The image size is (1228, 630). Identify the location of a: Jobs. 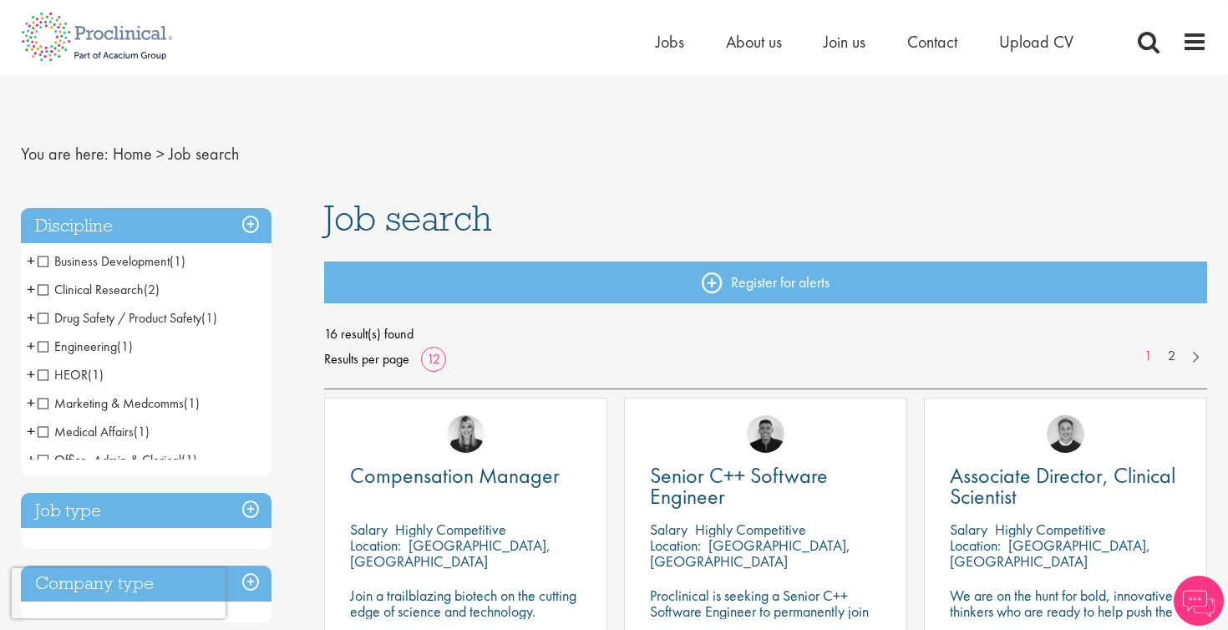
(670, 42).